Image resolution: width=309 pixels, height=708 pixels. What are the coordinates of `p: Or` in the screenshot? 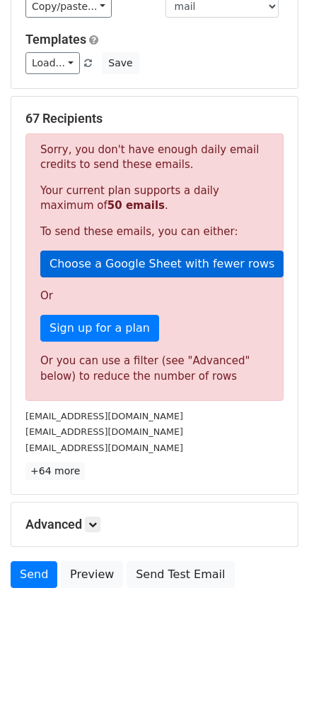 It's located at (154, 296).